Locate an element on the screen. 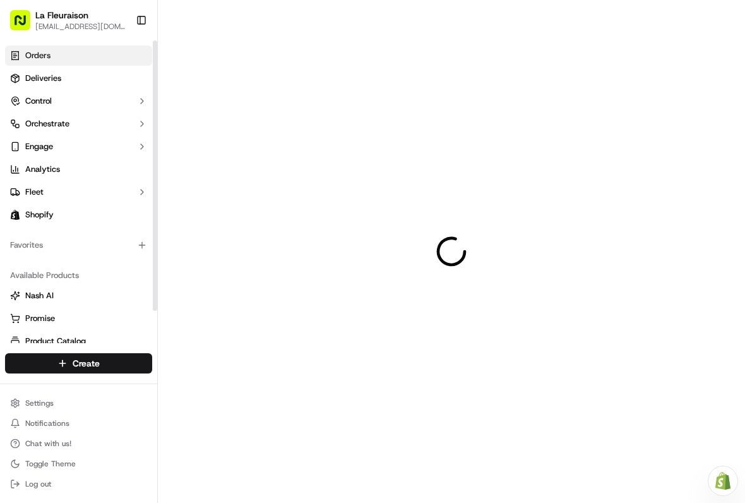  div: Start new chat is located at coordinates (132, 127).